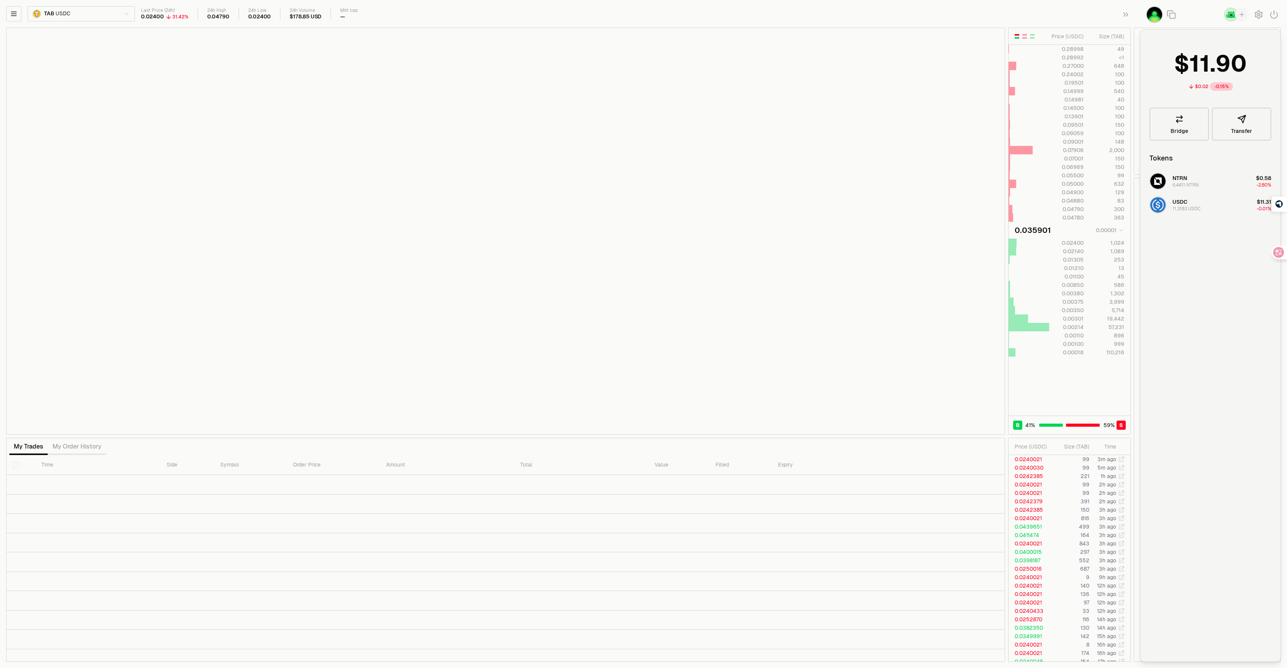 This screenshot has width=1287, height=668. What do you see at coordinates (1107, 310) in the screenshot?
I see `div: 5,714` at bounding box center [1107, 310].